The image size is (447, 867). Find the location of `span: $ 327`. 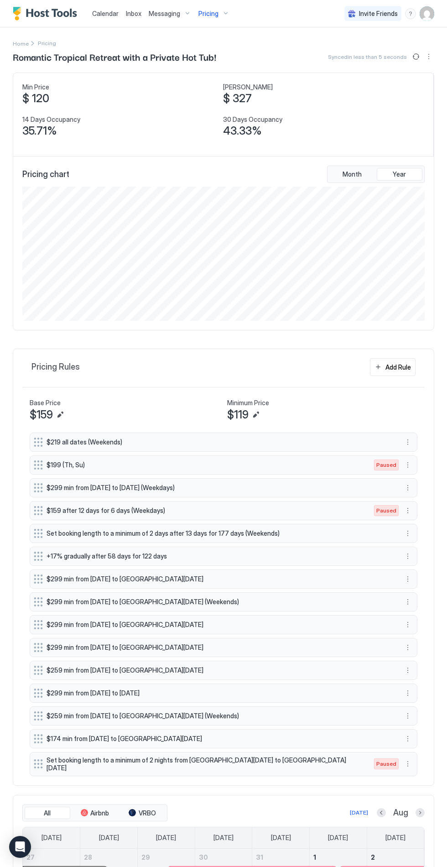

span: $ 327 is located at coordinates (238, 99).